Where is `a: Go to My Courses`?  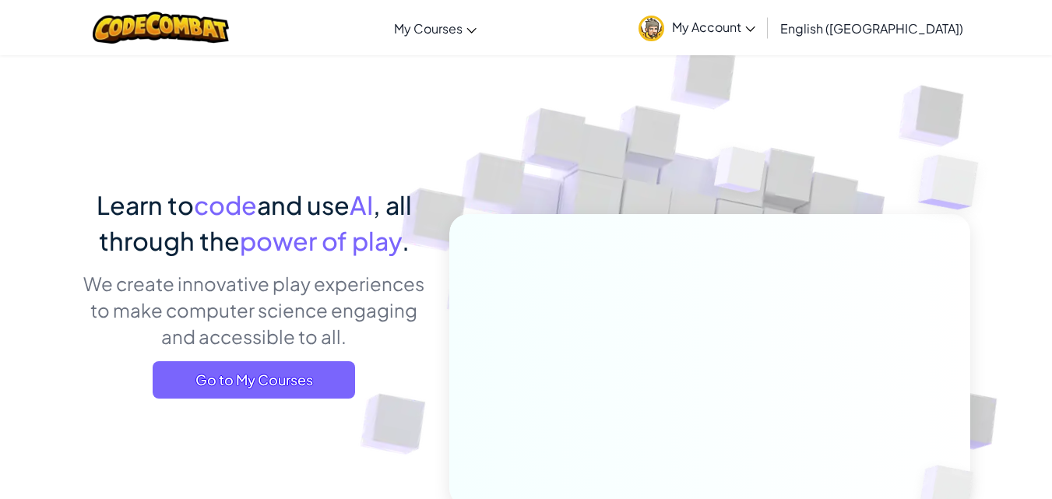 a: Go to My Courses is located at coordinates (254, 380).